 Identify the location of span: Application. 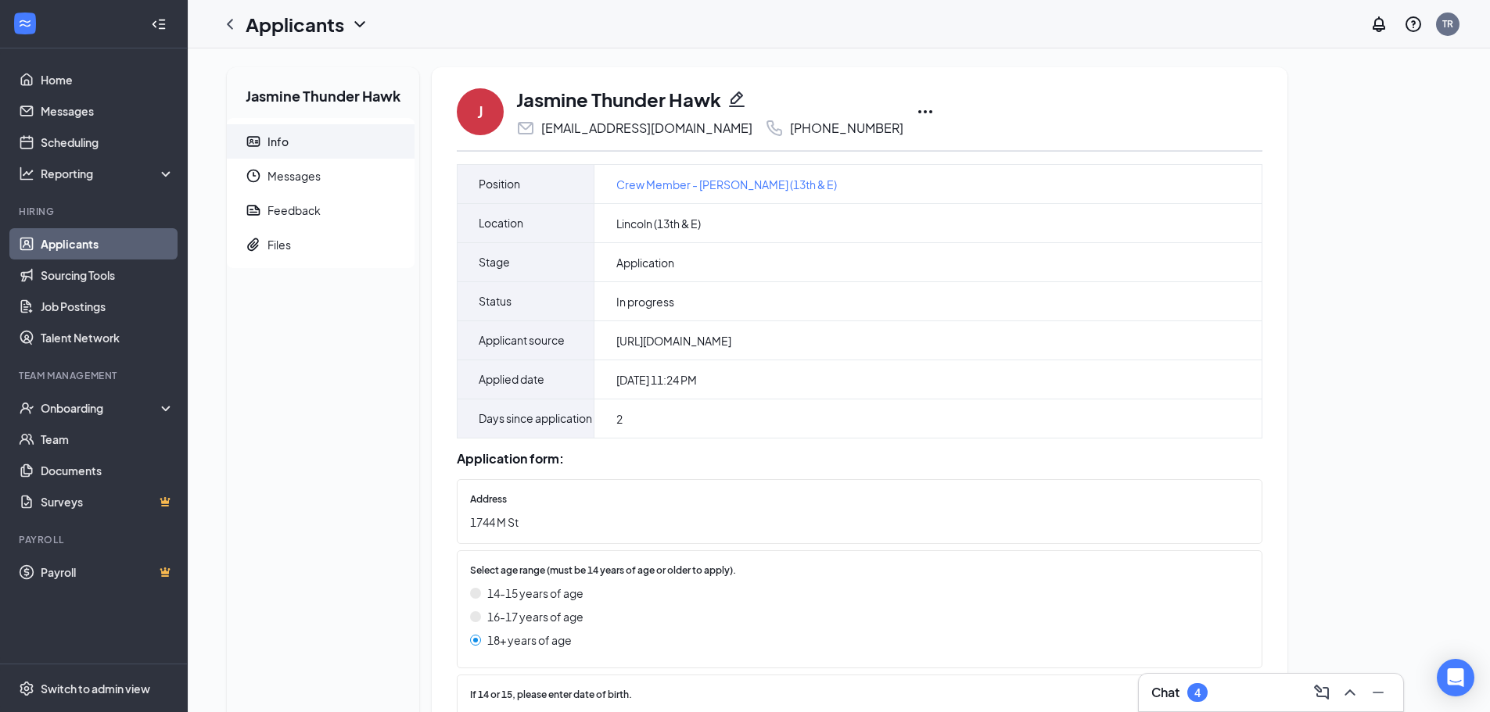
(645, 263).